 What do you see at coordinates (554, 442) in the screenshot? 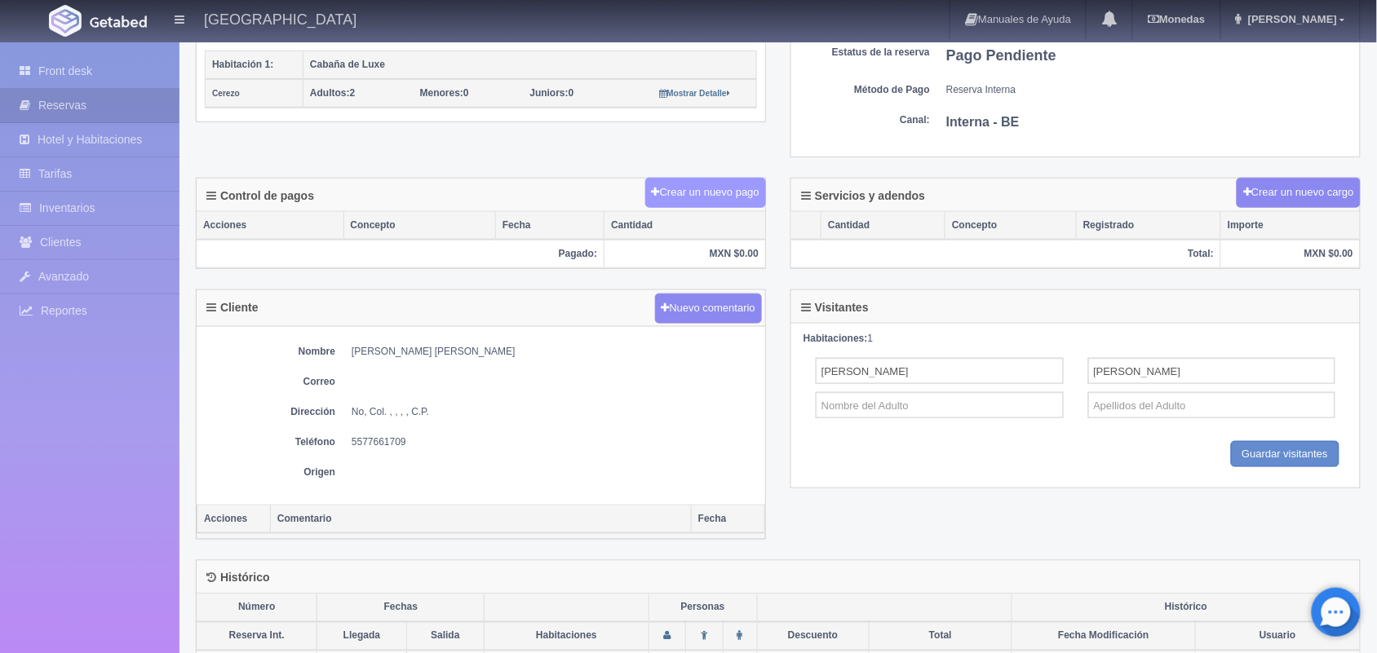
I see `dd: 5577661709` at bounding box center [554, 442].